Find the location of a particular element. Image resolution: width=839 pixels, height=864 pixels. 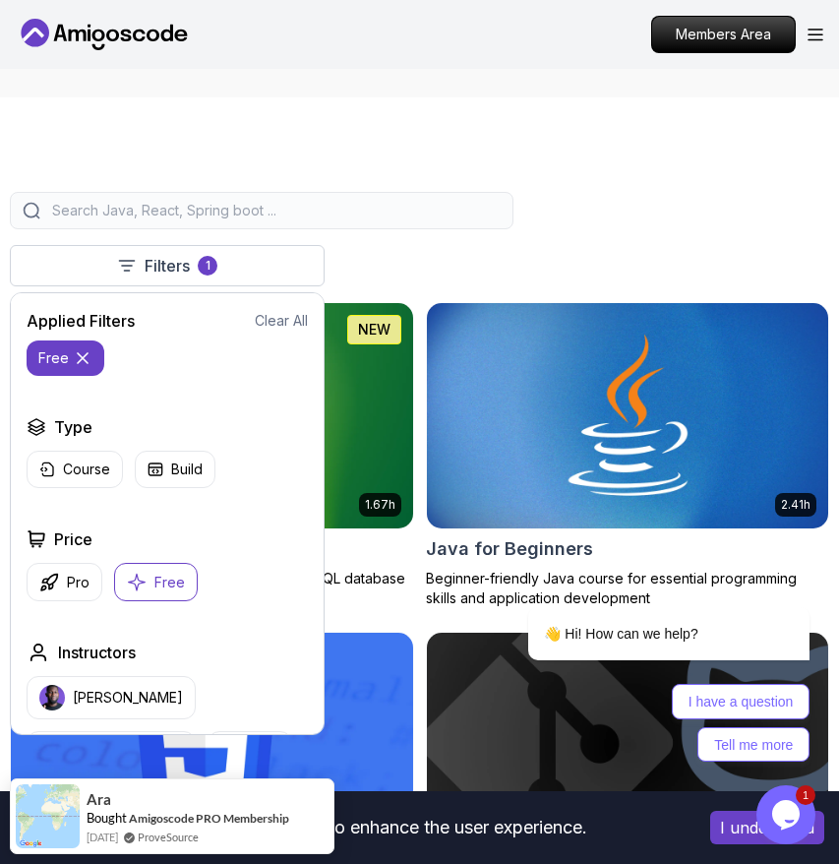

p: Filters is located at coordinates (167, 266).